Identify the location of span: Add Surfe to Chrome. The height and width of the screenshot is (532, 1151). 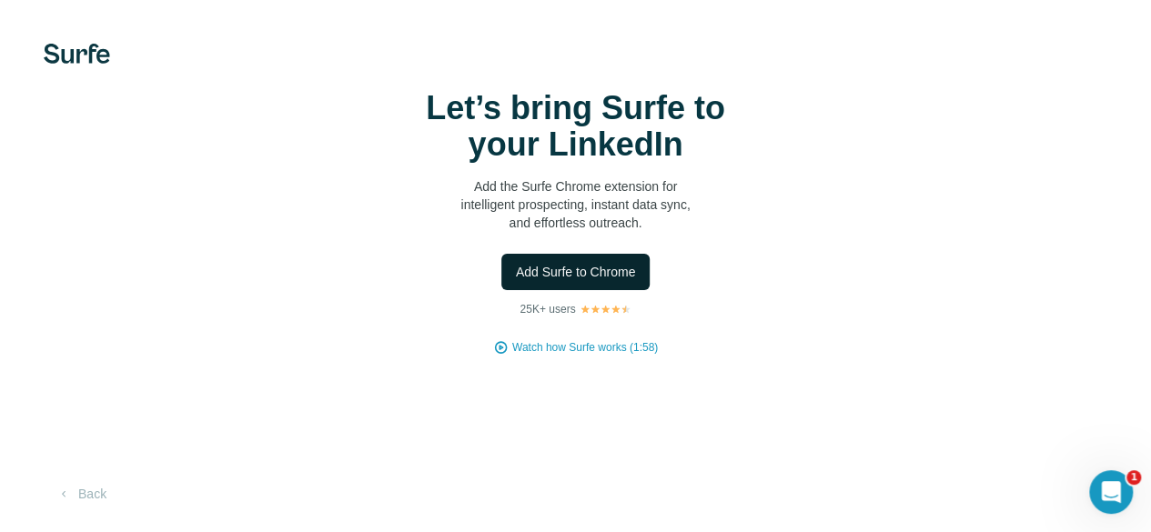
(576, 272).